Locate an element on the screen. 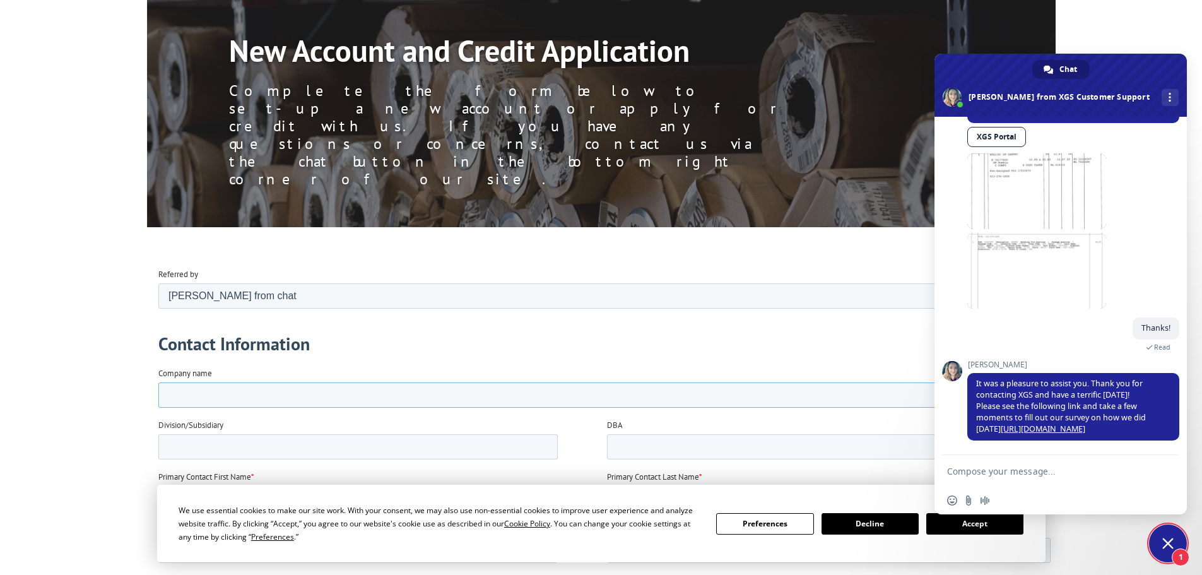 The width and height of the screenshot is (1202, 575). div: Close chat is located at coordinates (1168, 543).